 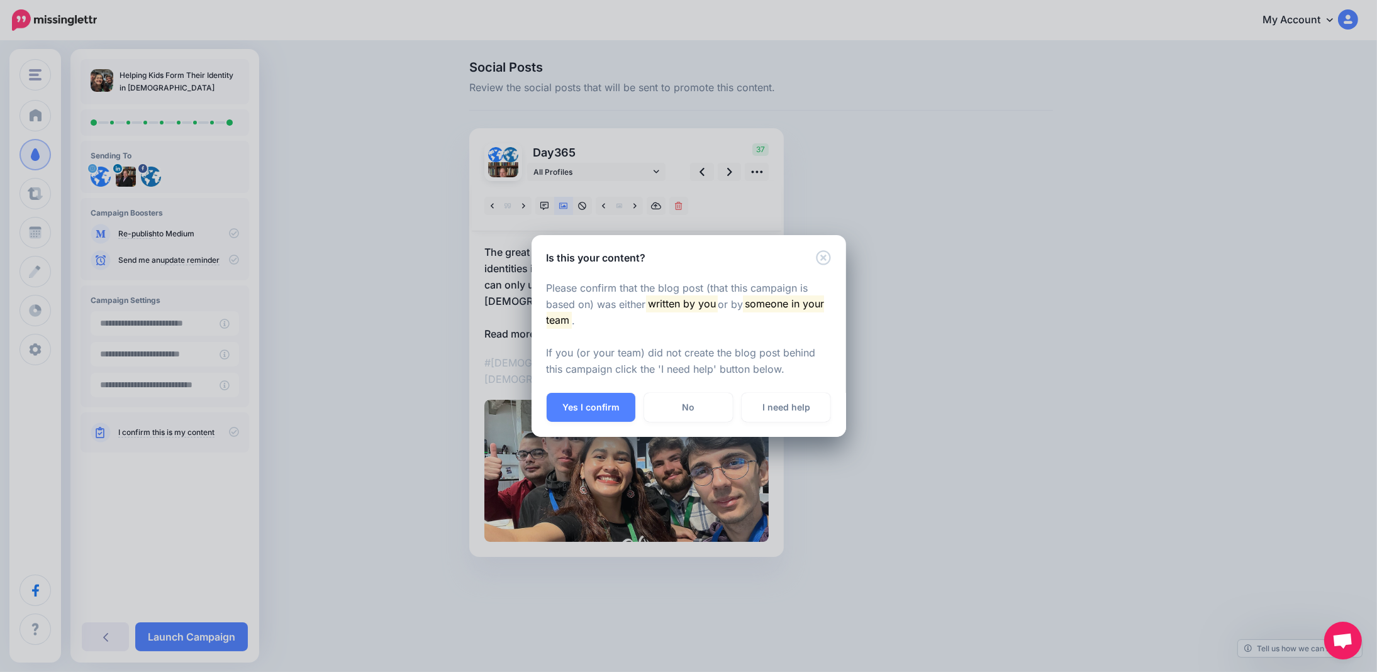 I want to click on a: I need help, so click(x=786, y=408).